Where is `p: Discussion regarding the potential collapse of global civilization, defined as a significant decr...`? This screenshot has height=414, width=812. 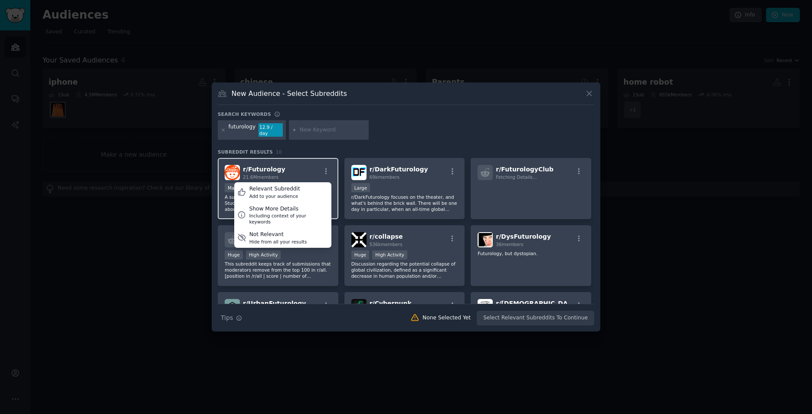 p: Discussion regarding the potential collapse of global civilization, defined as a significant decr... is located at coordinates (405, 270).